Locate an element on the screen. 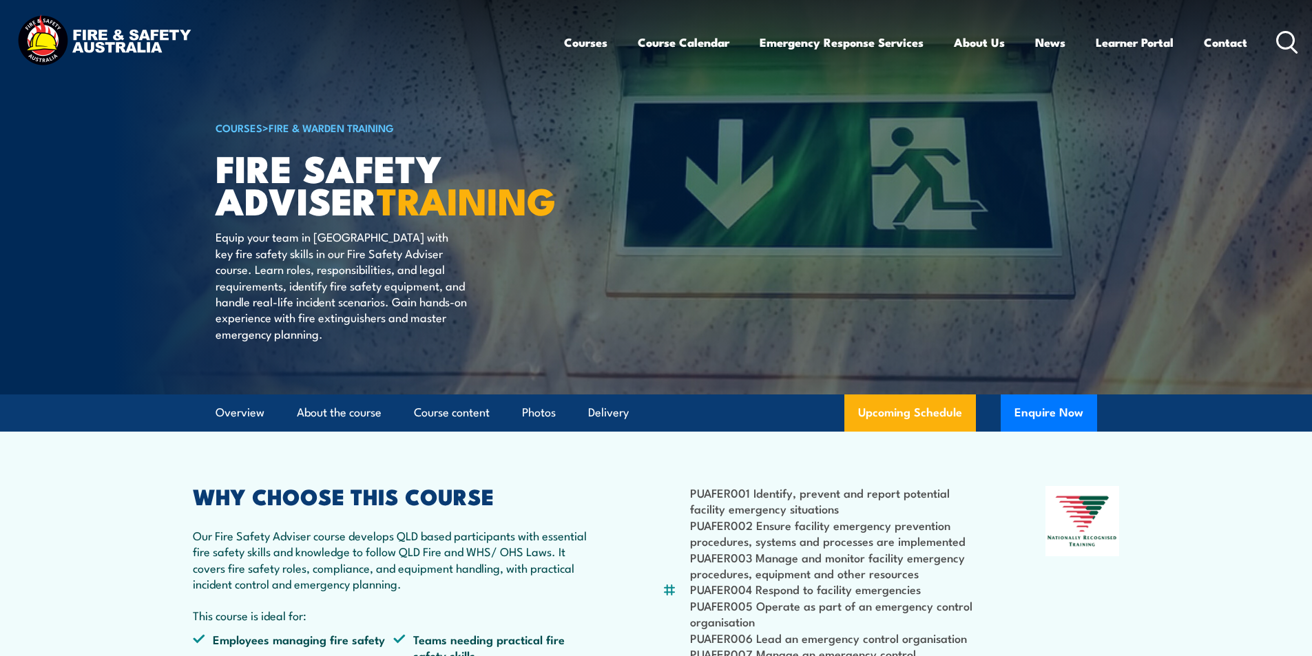 The width and height of the screenshot is (1312, 656). a: Upcoming Schedule is located at coordinates (910, 413).